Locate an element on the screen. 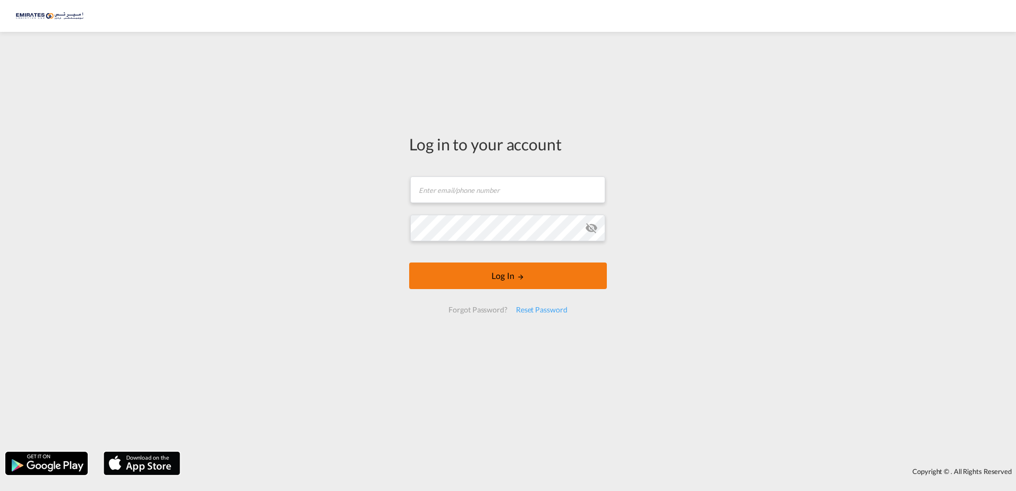  img: apple.png is located at coordinates (142, 463).